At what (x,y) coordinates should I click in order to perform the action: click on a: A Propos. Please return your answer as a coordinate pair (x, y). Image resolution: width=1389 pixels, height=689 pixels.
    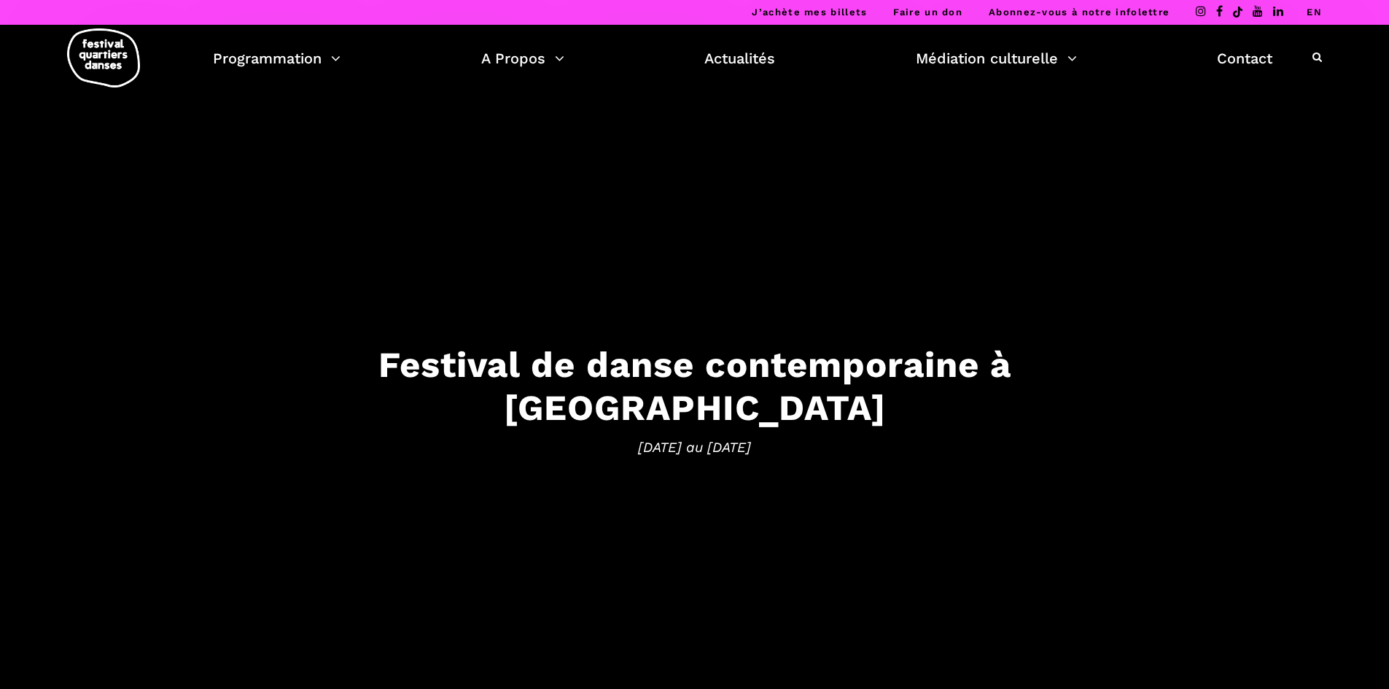
    Looking at the image, I should click on (523, 58).